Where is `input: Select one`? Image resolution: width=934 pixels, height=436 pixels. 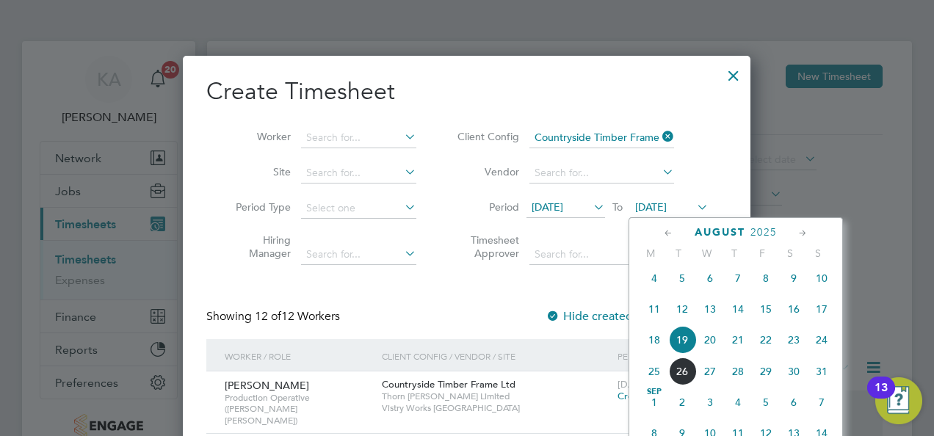 input: Select one is located at coordinates (358, 208).